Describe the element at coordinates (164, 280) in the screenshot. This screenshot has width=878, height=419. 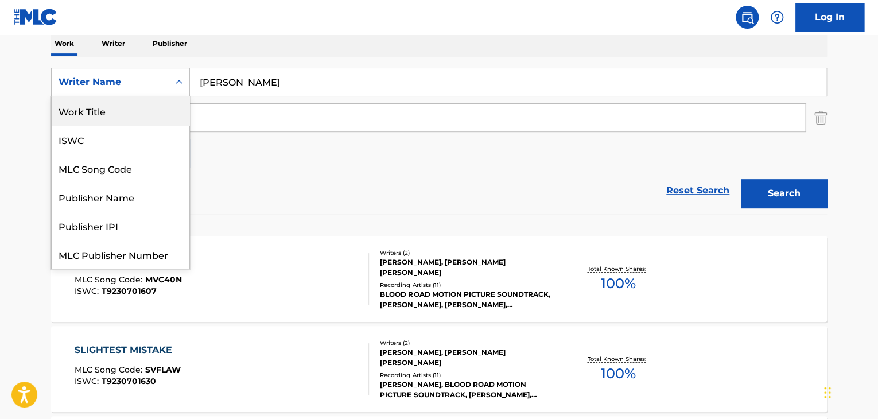
I see `span: MVC40N` at that location.